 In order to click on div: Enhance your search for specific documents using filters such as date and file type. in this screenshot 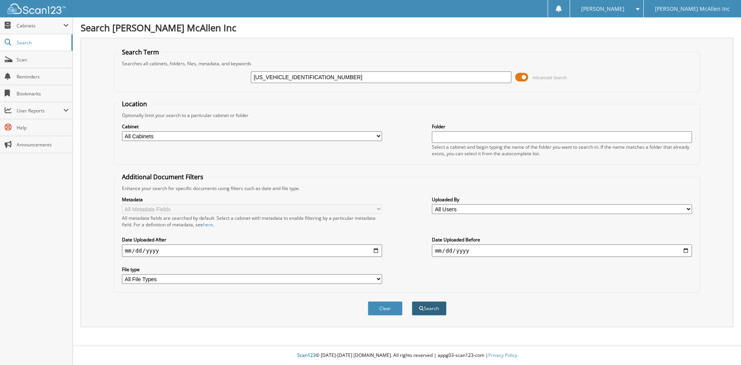, I will do `click(407, 188)`.